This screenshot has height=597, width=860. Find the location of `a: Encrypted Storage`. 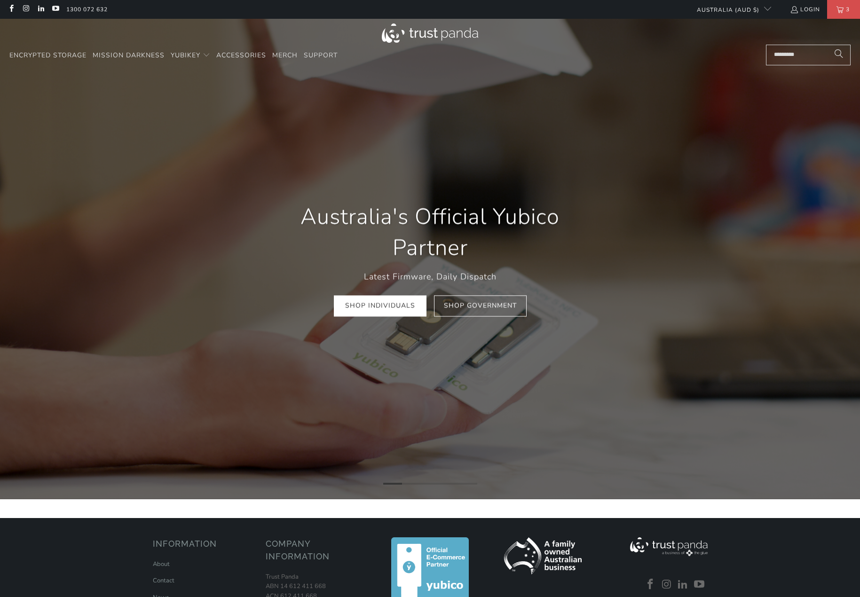

a: Encrypted Storage is located at coordinates (48, 56).